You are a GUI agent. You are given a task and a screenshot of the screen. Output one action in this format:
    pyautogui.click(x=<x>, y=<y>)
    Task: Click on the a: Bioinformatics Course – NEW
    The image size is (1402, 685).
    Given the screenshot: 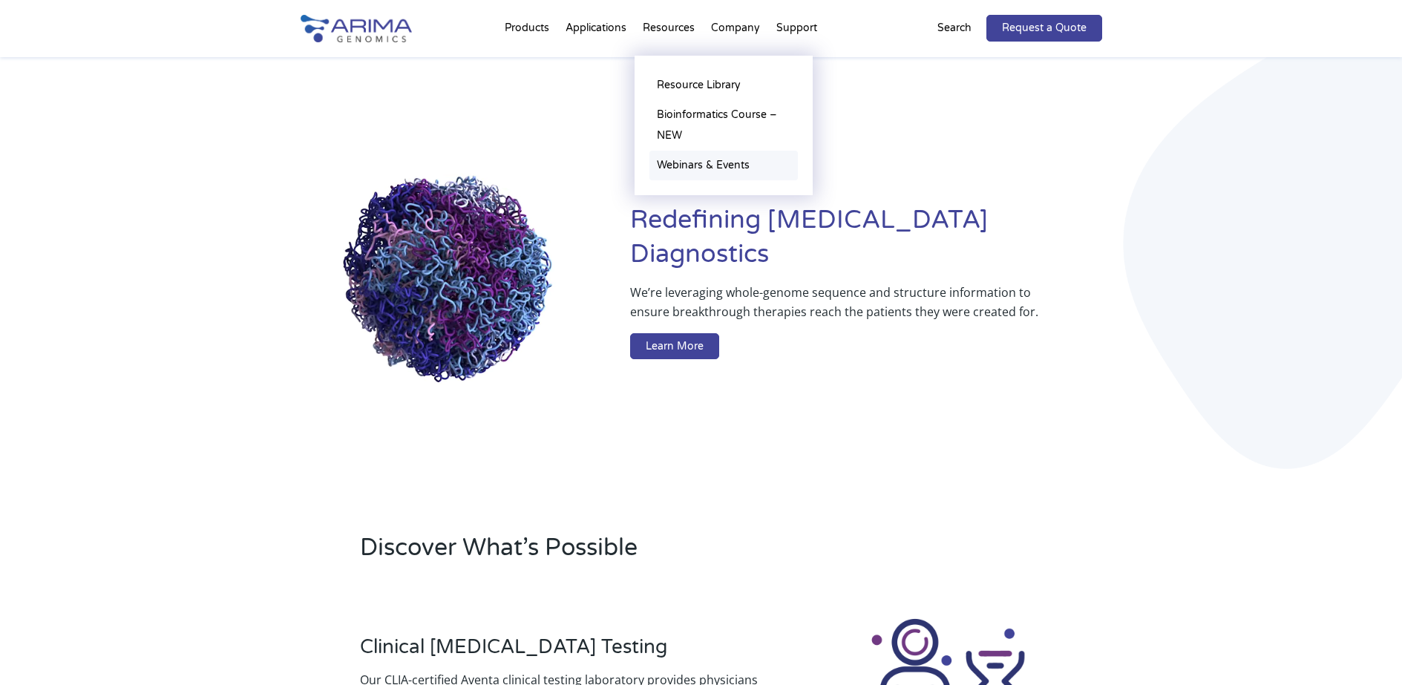 What is the action you would take?
    pyautogui.click(x=724, y=125)
    